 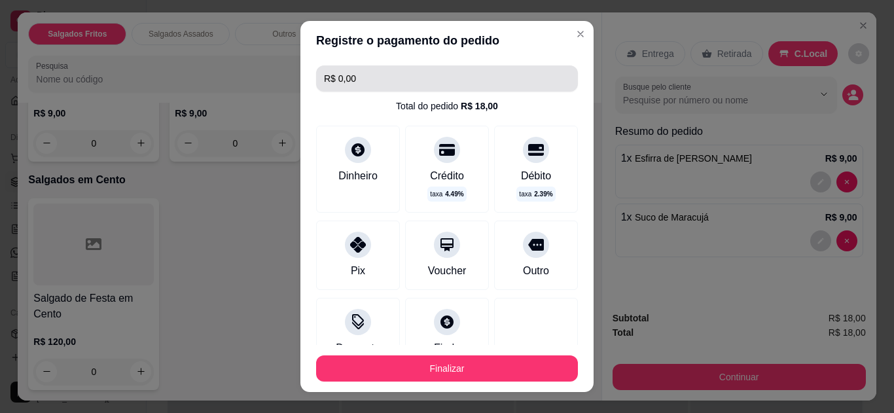 I want to click on header: Registre o pagamento do pedido, so click(x=447, y=41).